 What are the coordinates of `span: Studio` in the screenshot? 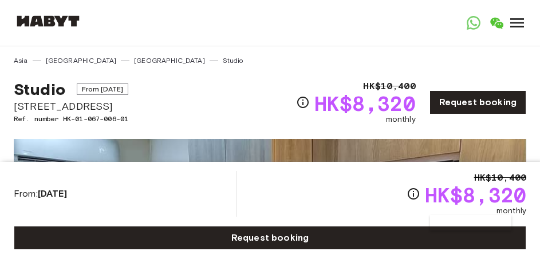 It's located at (39, 89).